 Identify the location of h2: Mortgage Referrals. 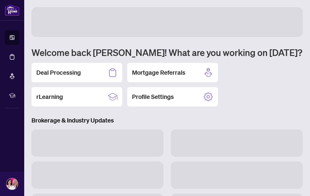
(159, 73).